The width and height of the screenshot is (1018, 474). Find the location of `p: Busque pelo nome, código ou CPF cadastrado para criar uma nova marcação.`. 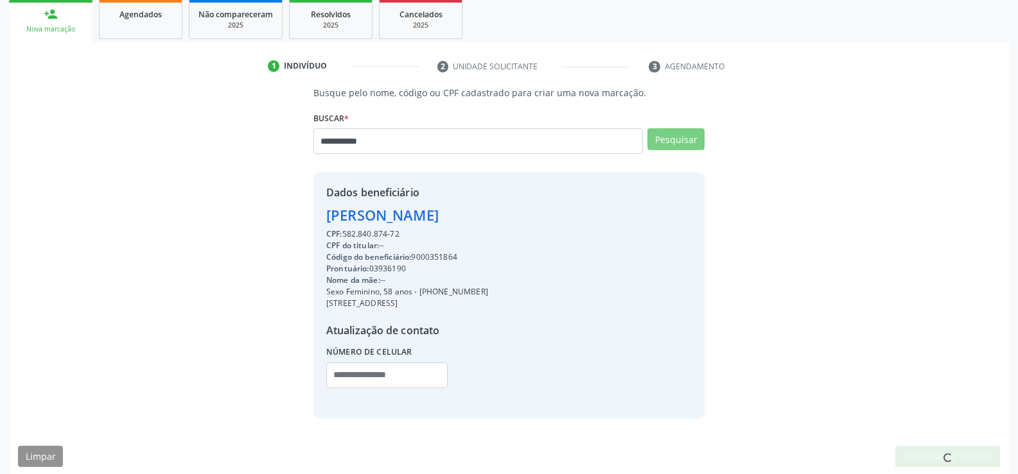

p: Busque pelo nome, código ou CPF cadastrado para criar uma nova marcação. is located at coordinates (508, 92).